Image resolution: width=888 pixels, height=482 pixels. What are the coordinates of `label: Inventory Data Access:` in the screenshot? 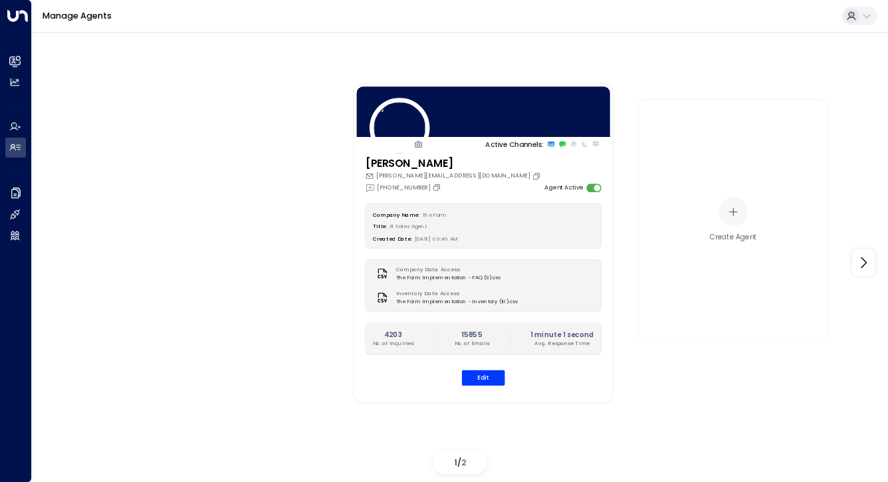 It's located at (455, 294).